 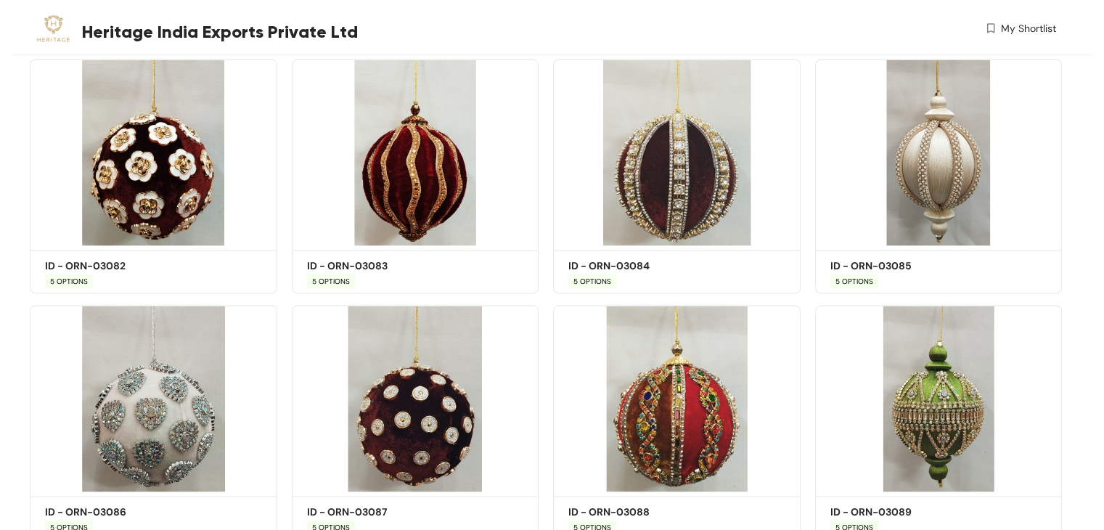 What do you see at coordinates (939, 152) in the screenshot?
I see `img: 1c6257ae-d27c-46fd-a624-b54babe3e8e6` at bounding box center [939, 152].